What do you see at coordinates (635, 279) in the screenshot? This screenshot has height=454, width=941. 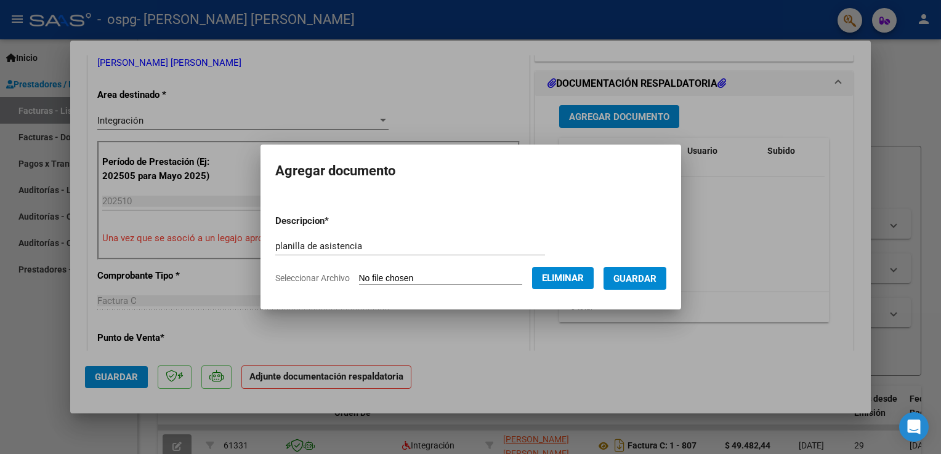 I see `span: Guardar` at bounding box center [635, 279].